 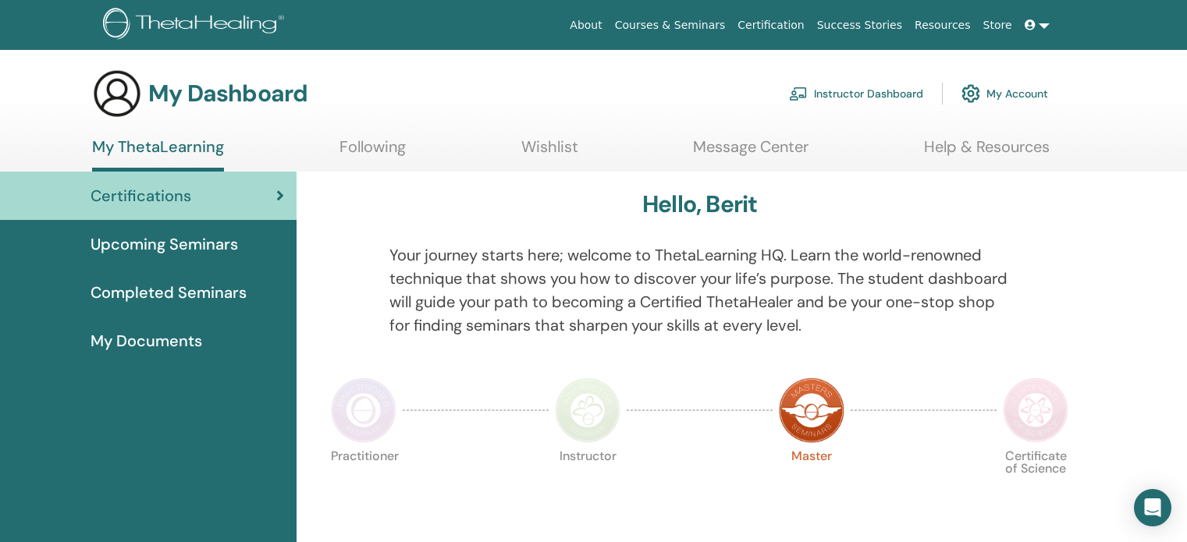 I want to click on span: Certifications, so click(x=140, y=196).